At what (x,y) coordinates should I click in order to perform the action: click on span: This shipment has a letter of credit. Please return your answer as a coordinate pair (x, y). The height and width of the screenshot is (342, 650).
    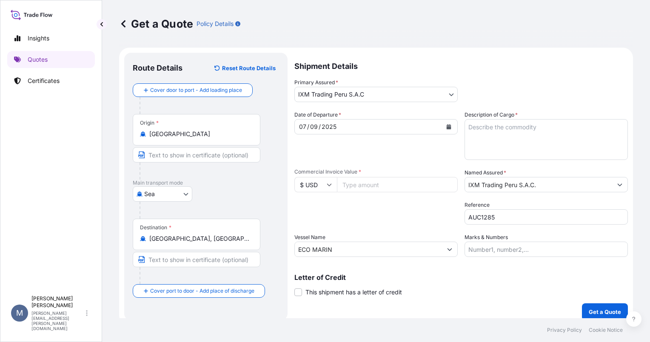
    Looking at the image, I should click on (353, 292).